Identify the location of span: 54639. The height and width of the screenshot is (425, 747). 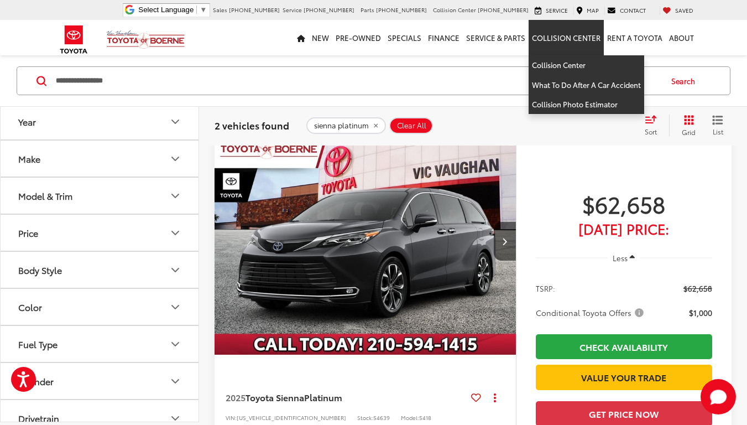
(382, 417).